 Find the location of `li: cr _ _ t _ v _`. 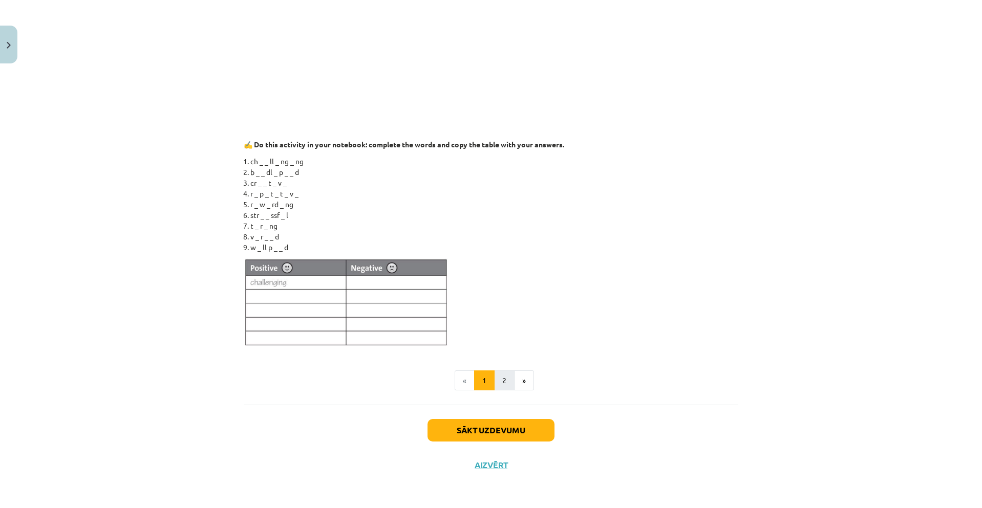

li: cr _ _ t _ v _ is located at coordinates (494, 183).